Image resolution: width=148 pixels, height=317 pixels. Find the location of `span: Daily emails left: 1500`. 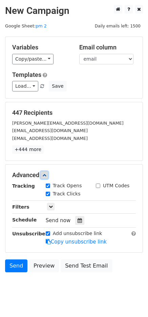

span: Daily emails left: 1500 is located at coordinates (118, 26).